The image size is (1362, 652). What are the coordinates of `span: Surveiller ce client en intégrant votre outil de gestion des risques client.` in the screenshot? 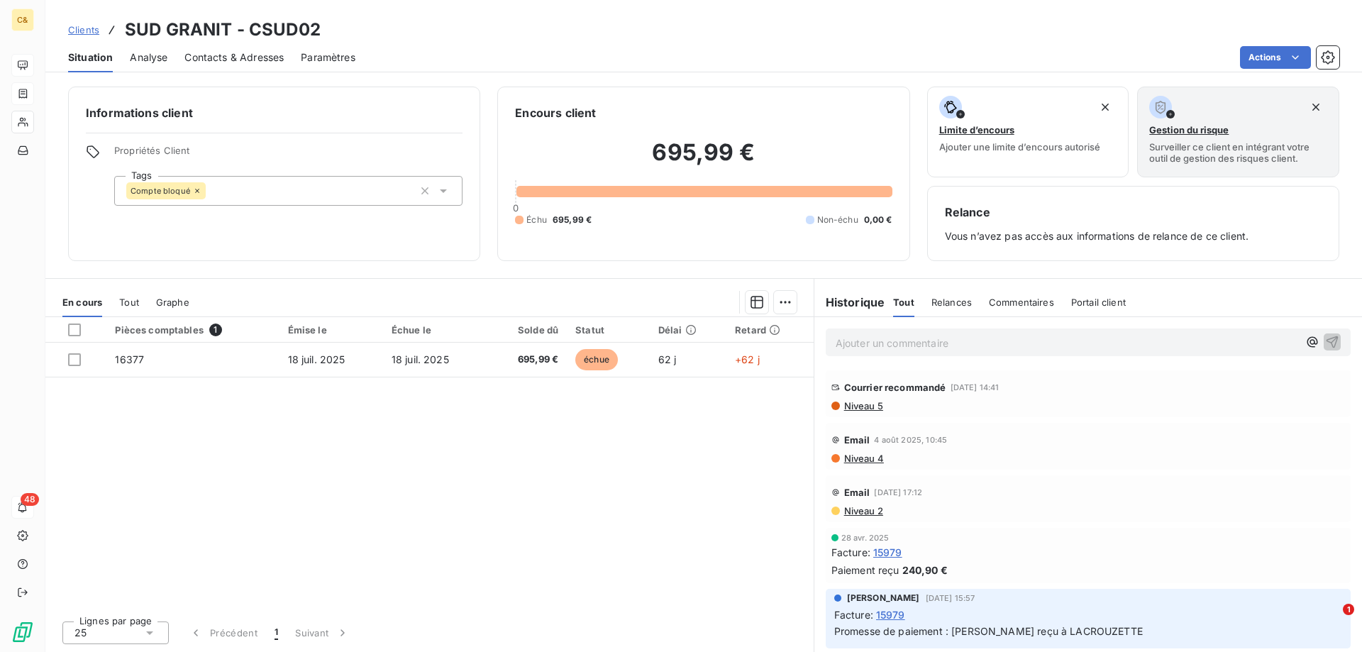 It's located at (1237, 152).